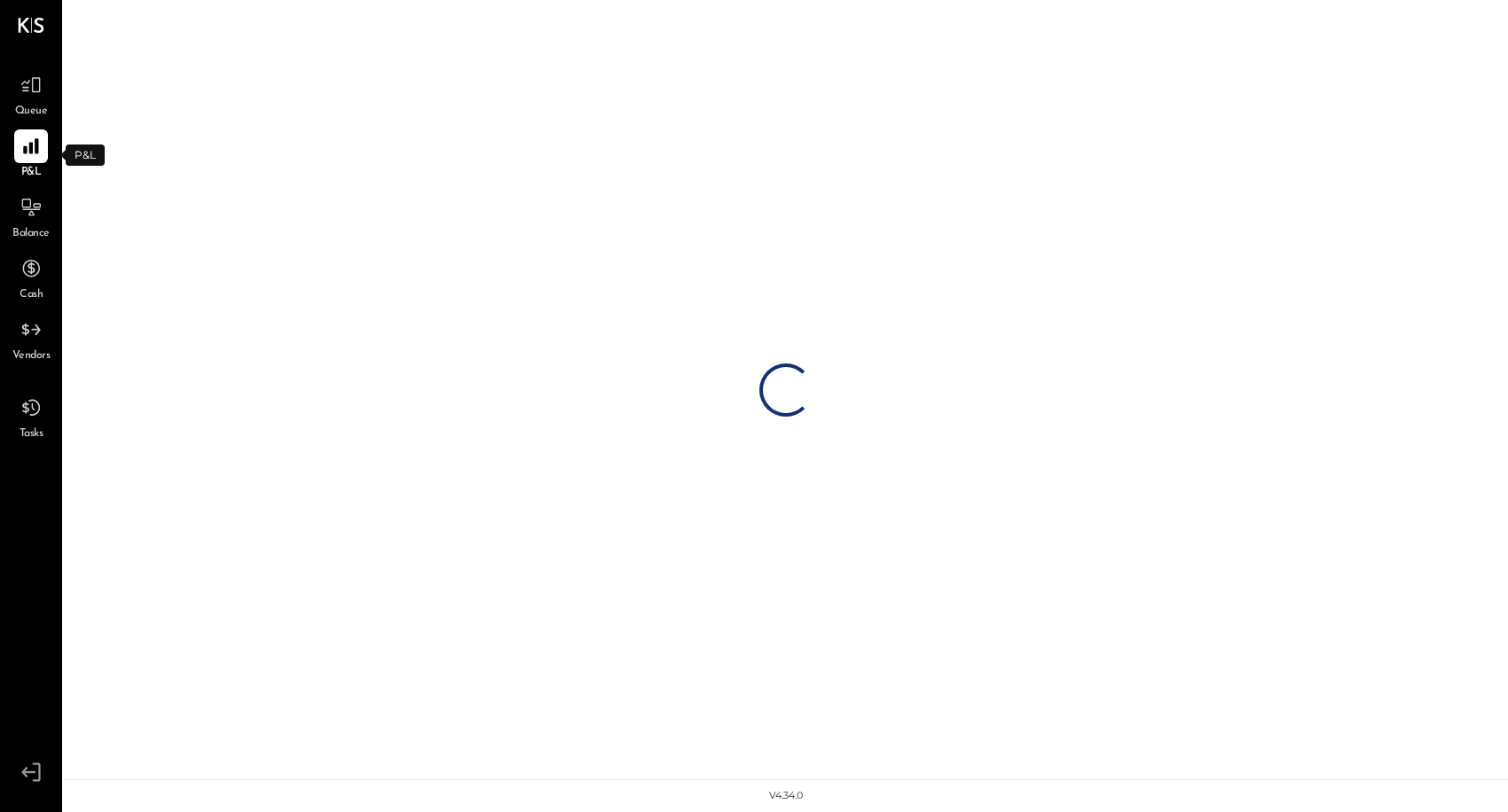 The height and width of the screenshot is (812, 1508). I want to click on div: P&L, so click(85, 155).